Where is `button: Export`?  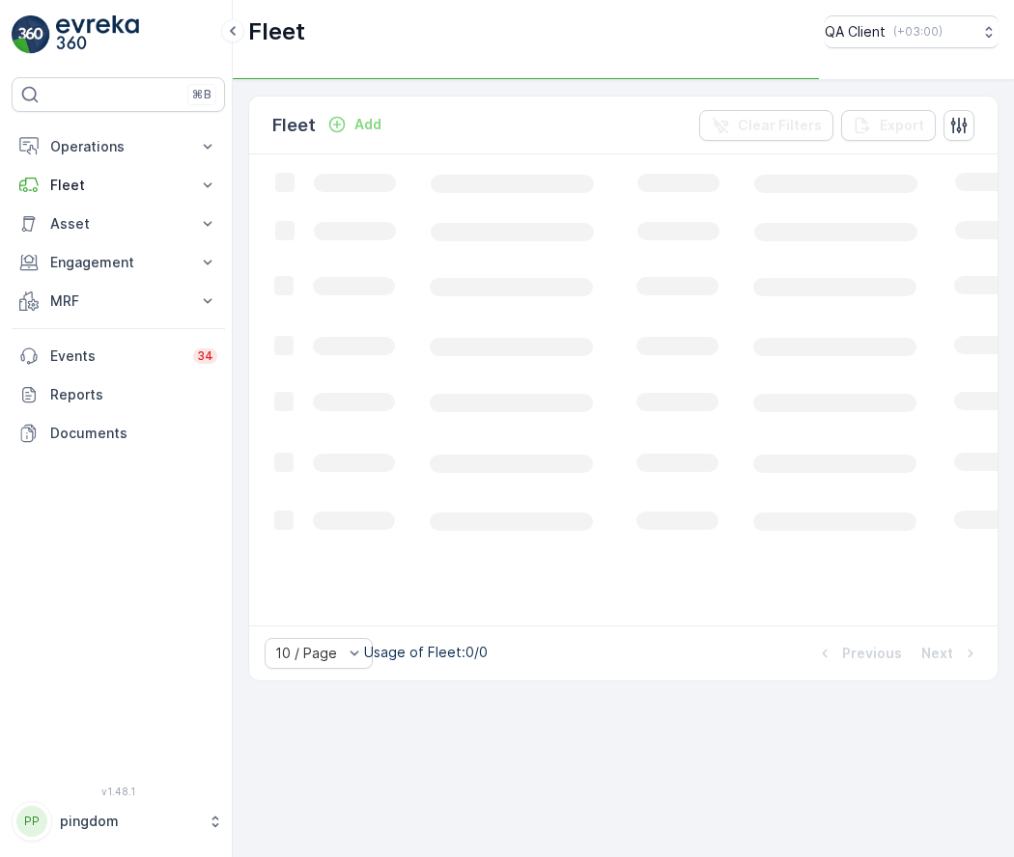 button: Export is located at coordinates (888, 126).